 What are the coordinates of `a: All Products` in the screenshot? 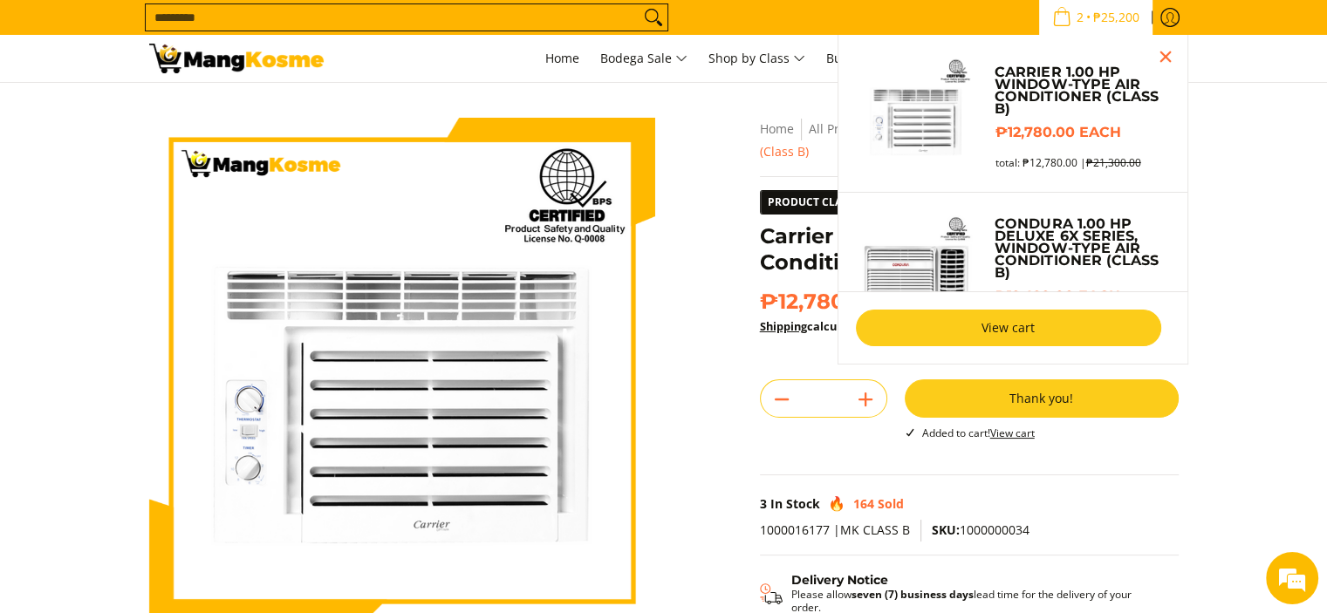 It's located at (843, 128).